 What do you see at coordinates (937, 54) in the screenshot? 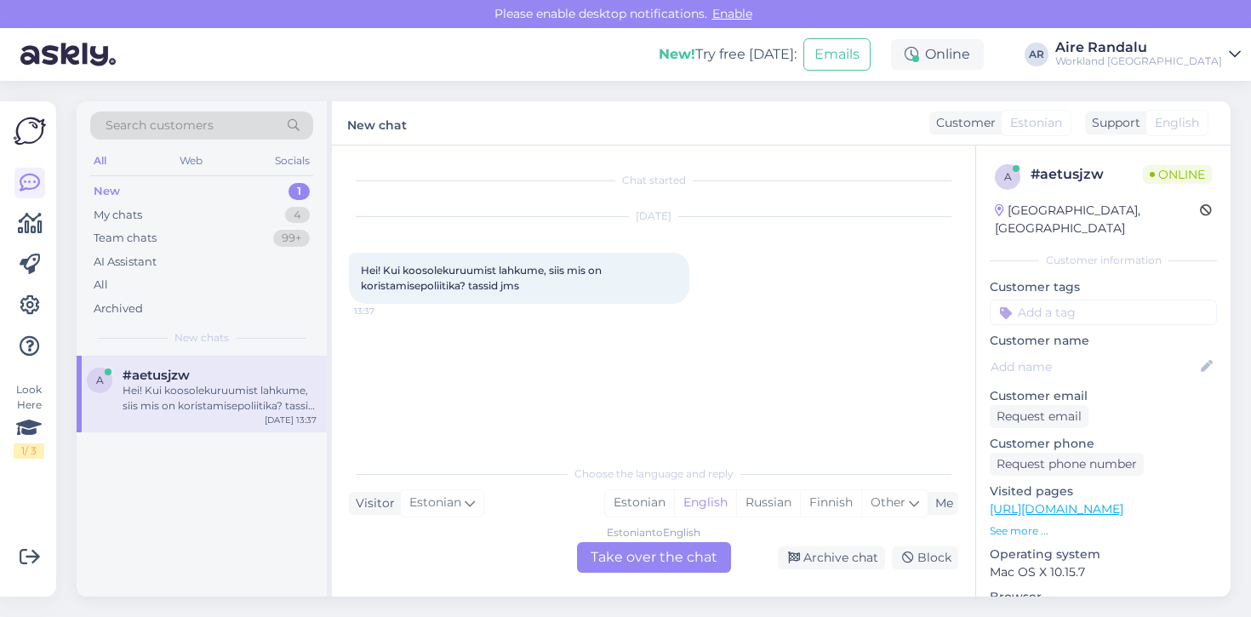
I see `div: Online` at bounding box center [937, 54].